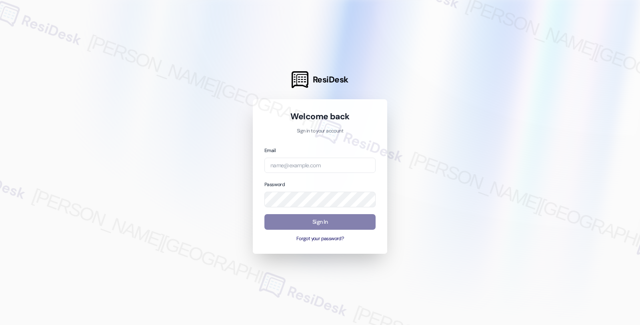  Describe the element at coordinates (320, 131) in the screenshot. I see `p: Sign in to your account` at that location.